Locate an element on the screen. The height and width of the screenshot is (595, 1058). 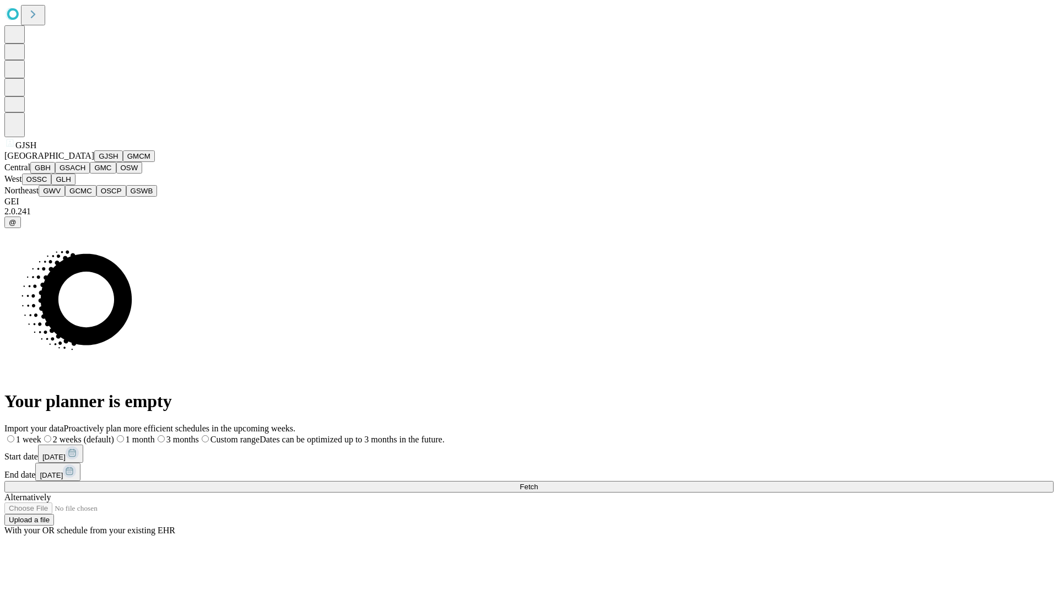
div: 2.0.241 is located at coordinates (529, 212).